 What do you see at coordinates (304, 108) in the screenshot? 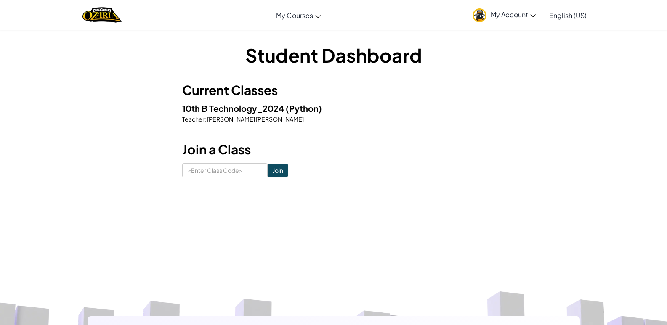
I see `span: (Python)` at bounding box center [304, 108].